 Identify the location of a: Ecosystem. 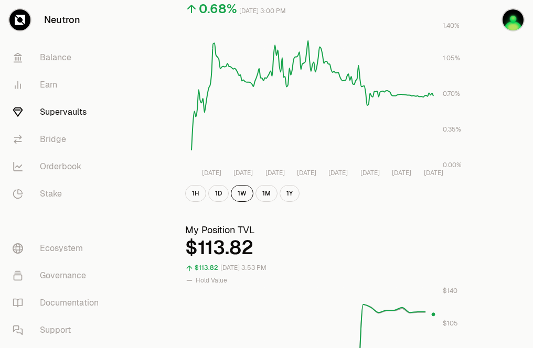
(59, 249).